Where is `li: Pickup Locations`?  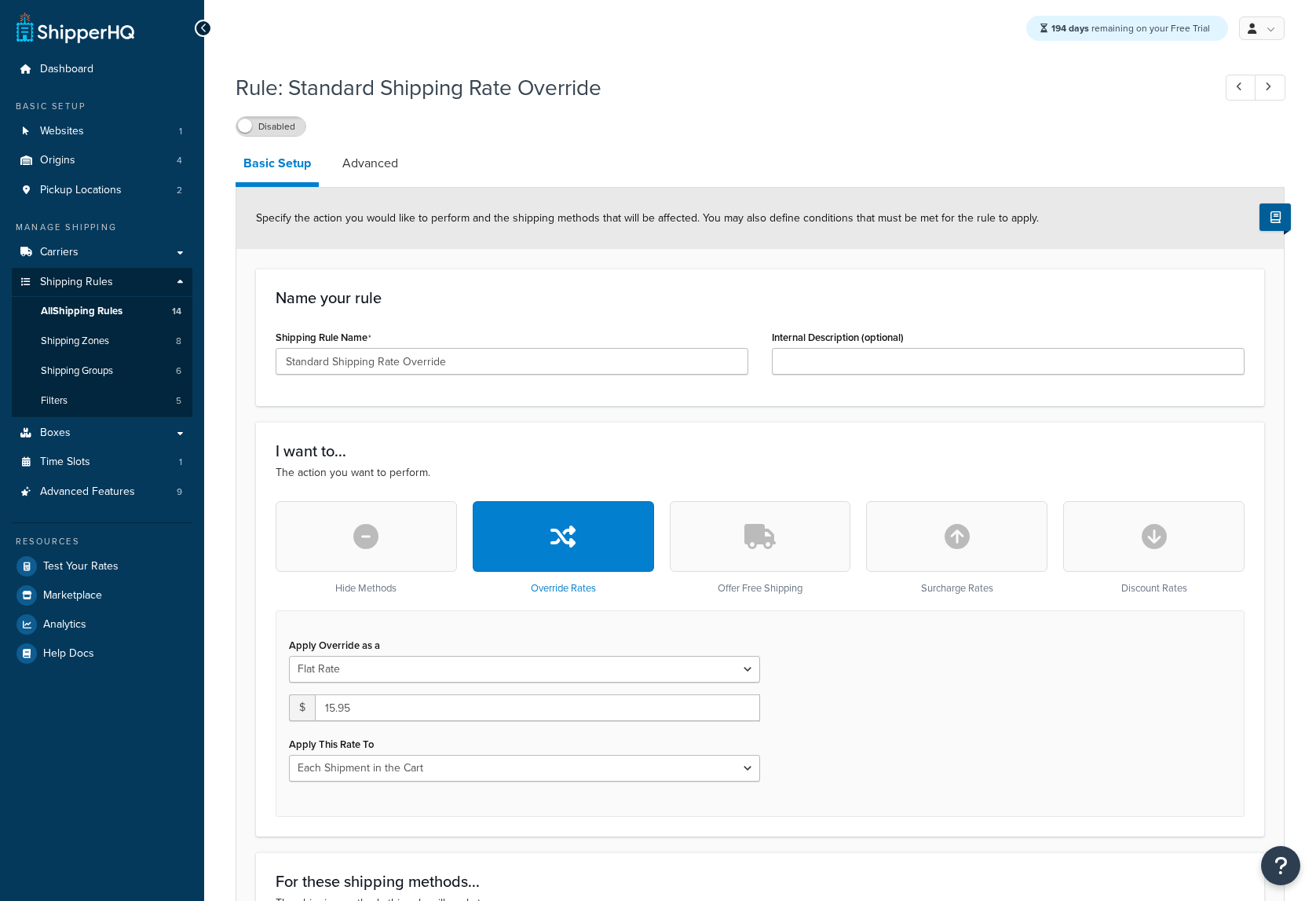
li: Pickup Locations is located at coordinates (102, 190).